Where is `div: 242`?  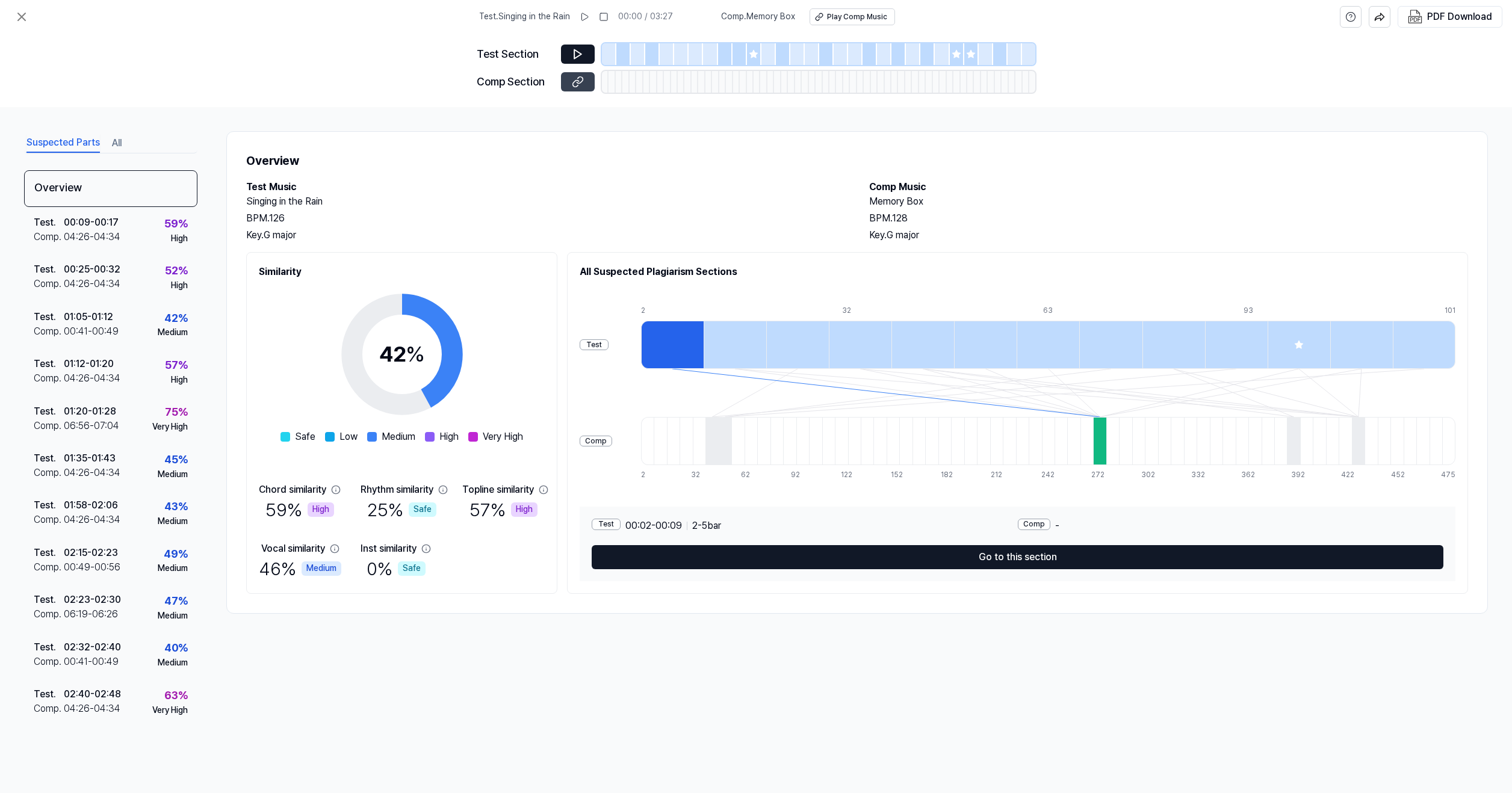
div: 242 is located at coordinates (1048, 475).